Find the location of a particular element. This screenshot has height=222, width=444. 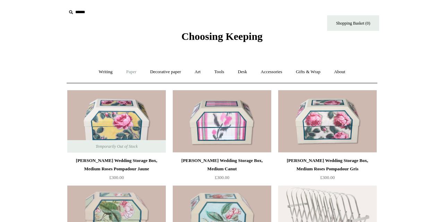

a: About is located at coordinates (339, 72).